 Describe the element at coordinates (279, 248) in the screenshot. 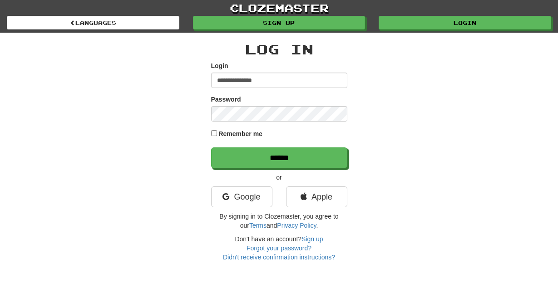

I see `a: Forgot your password?` at that location.